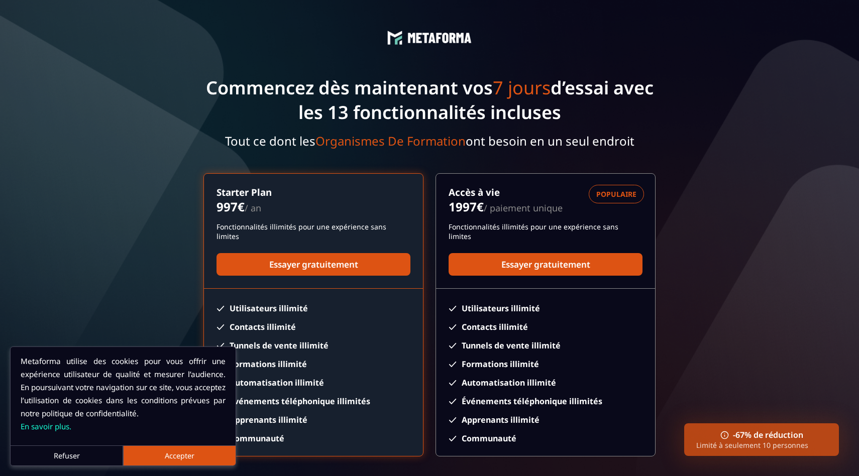 The width and height of the screenshot is (859, 476). Describe the element at coordinates (616, 194) in the screenshot. I see `div: POPULAIRE` at that location.